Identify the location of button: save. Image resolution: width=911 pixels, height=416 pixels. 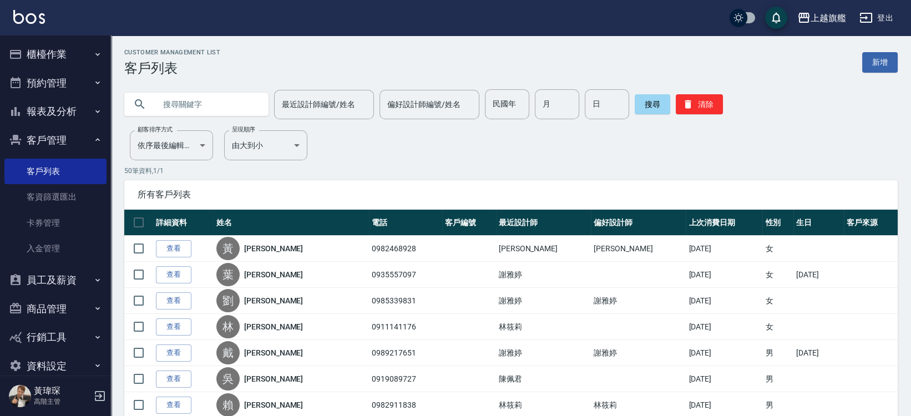
(776, 18).